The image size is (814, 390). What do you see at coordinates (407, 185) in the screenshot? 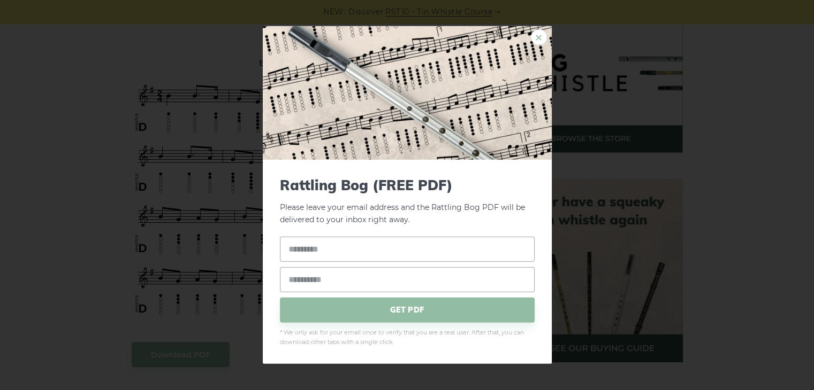
I see `span: Rattling Bog (FREE PDF)` at bounding box center [407, 185].